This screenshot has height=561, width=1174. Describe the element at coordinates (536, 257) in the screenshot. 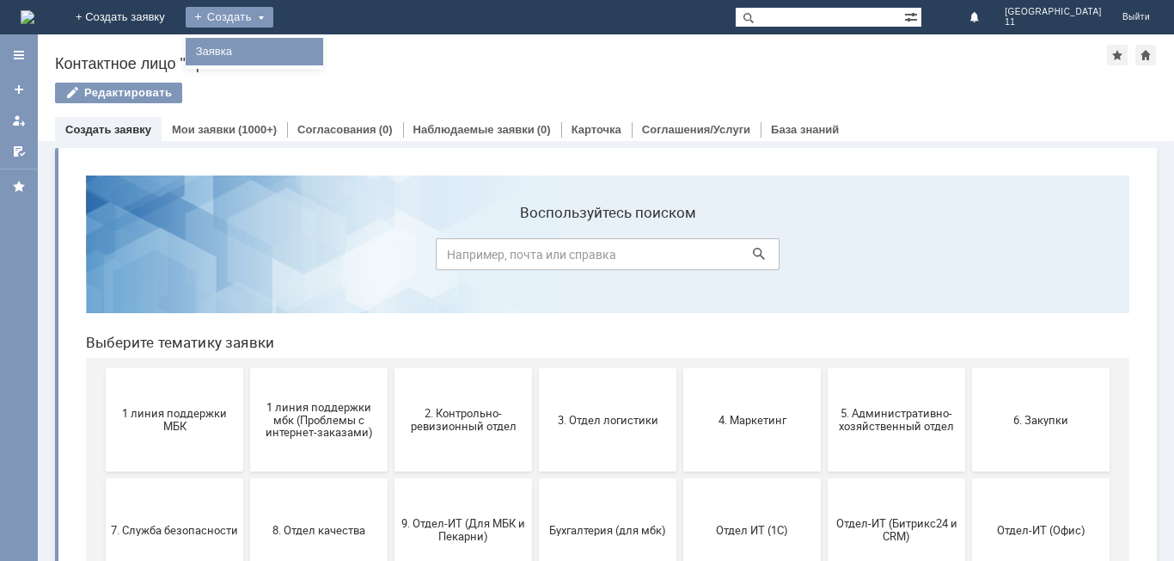

I see `span: 3. Отдел логистики` at that location.